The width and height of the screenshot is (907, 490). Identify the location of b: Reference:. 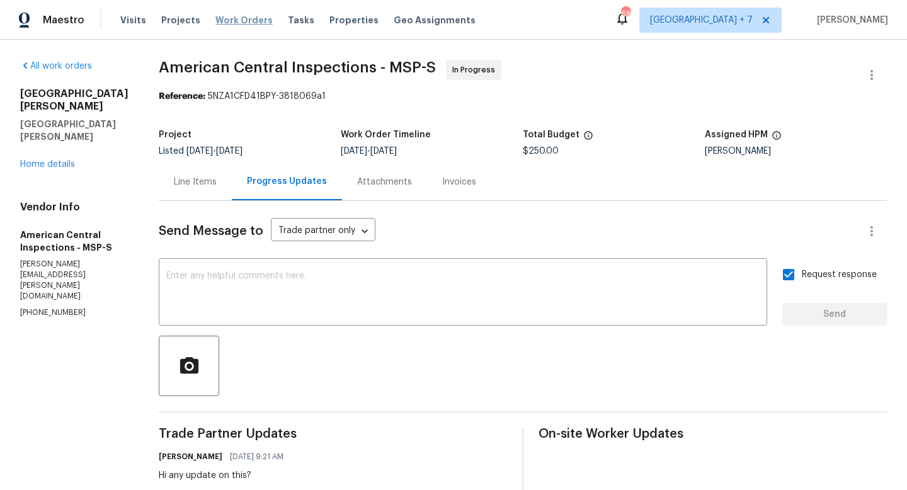
(182, 96).